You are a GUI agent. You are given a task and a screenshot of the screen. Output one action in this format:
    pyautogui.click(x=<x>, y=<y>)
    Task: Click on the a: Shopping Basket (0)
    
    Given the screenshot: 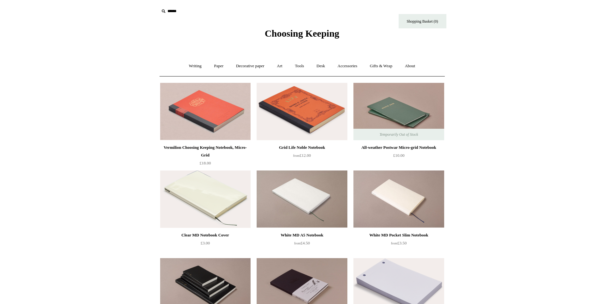 What is the action you would take?
    pyautogui.click(x=423, y=21)
    